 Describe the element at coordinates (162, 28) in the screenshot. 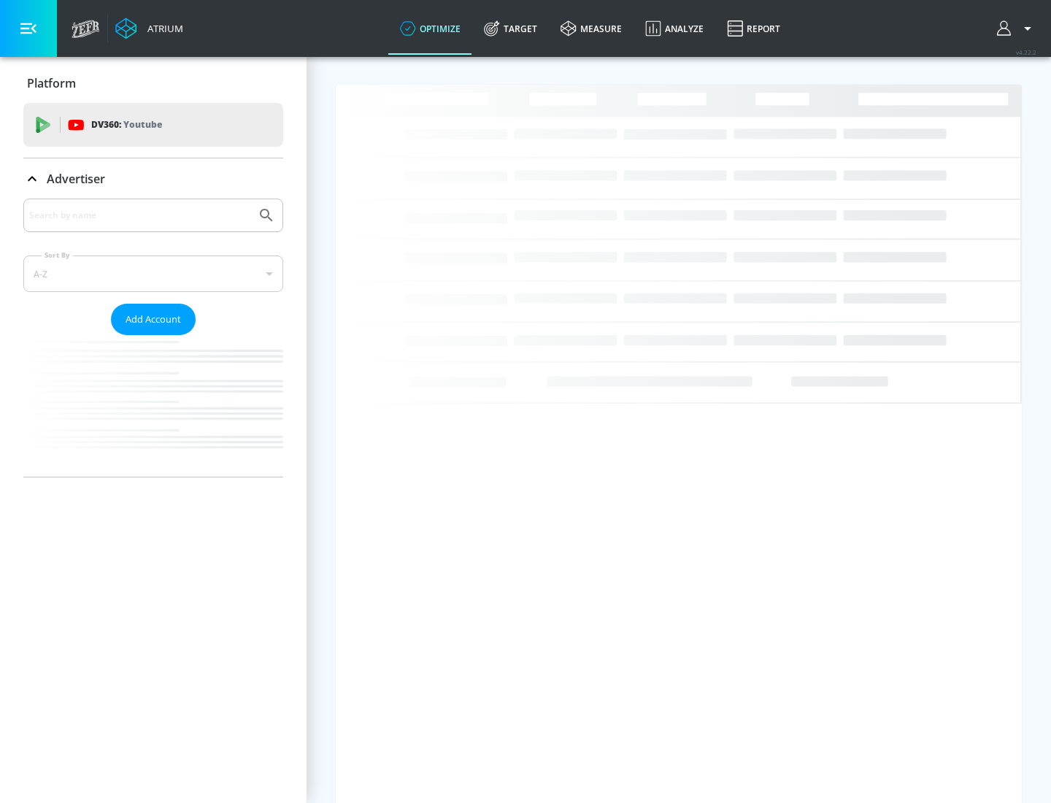

I see `div: Atrium` at that location.